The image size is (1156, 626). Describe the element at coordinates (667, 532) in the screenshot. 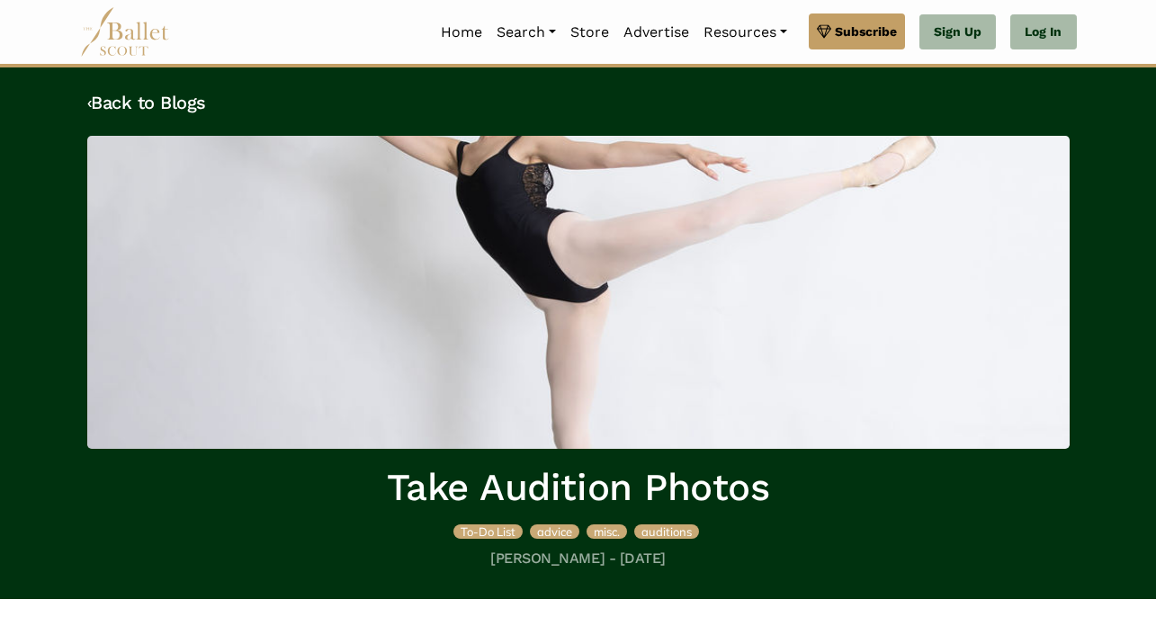

I see `span: auditions` at that location.